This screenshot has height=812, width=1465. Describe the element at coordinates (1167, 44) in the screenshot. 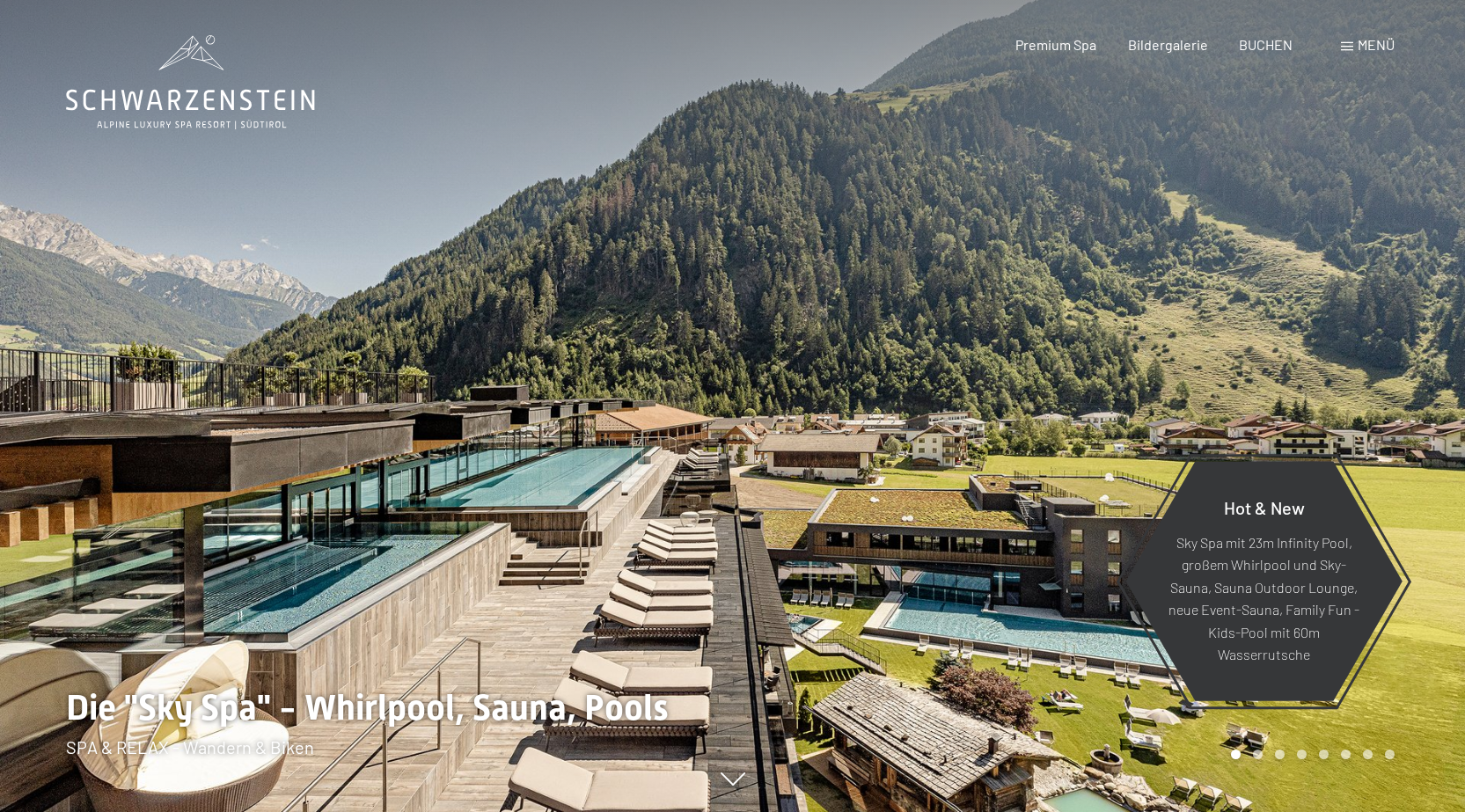

I see `a: Bildergalerie` at that location.